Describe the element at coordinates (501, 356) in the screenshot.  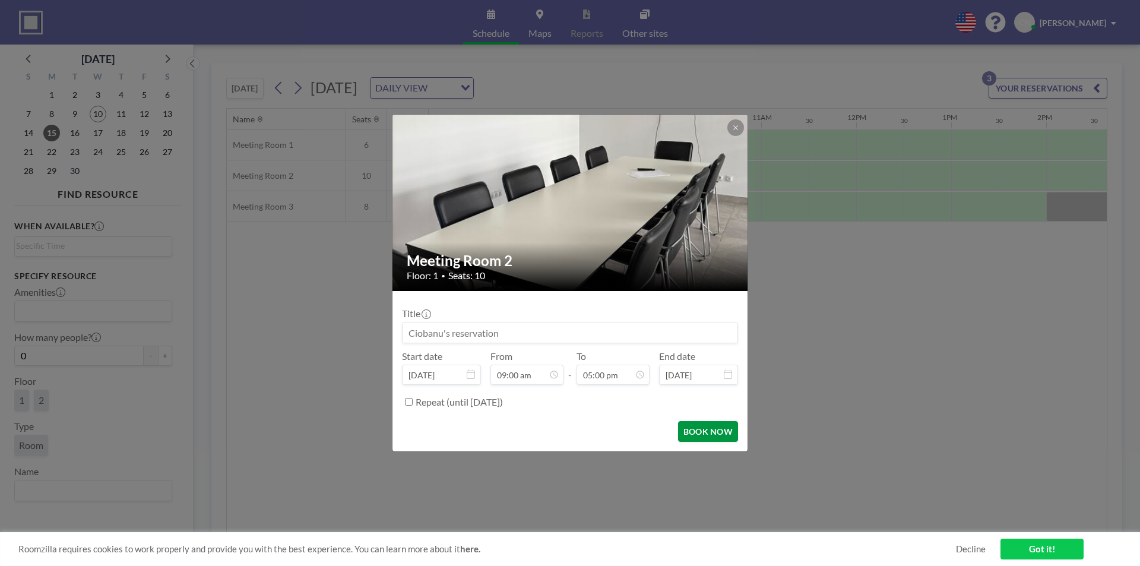
I see `label: From` at that location.